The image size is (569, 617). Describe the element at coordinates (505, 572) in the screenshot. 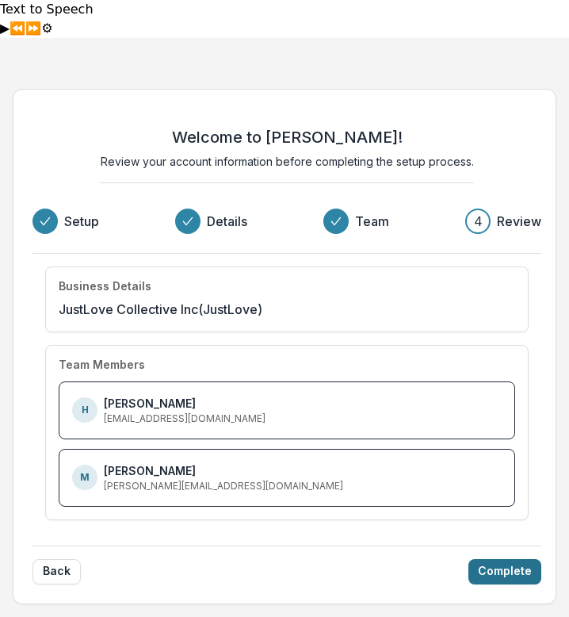

I see `button: Complete` at that location.